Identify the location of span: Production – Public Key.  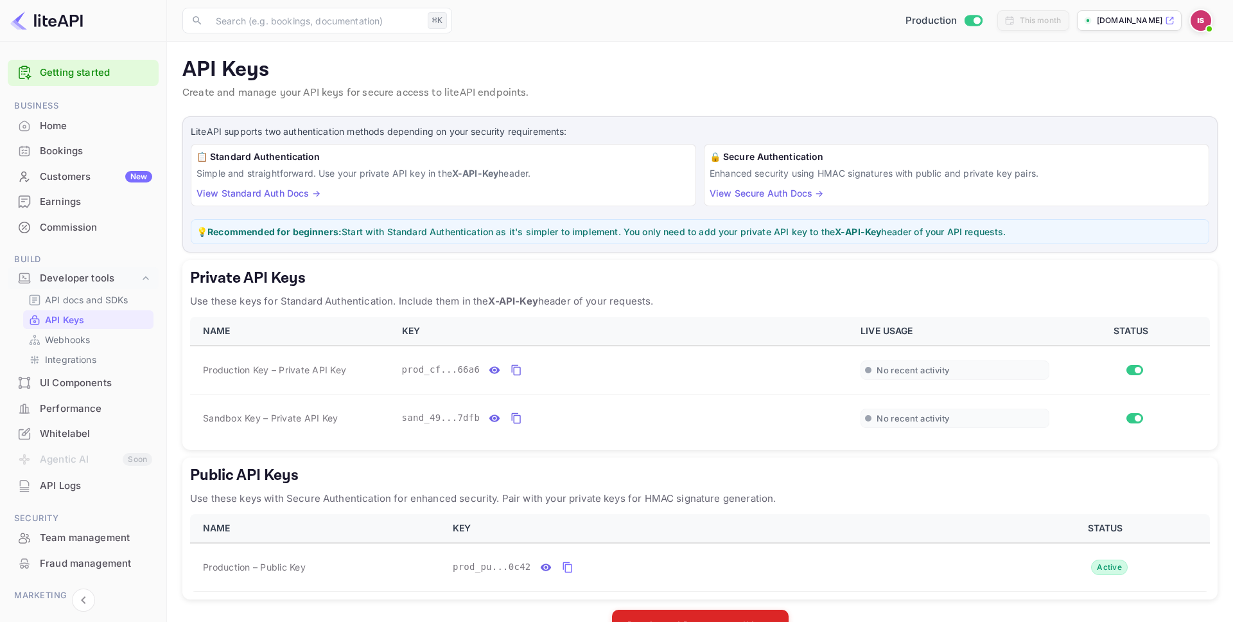
(254, 566).